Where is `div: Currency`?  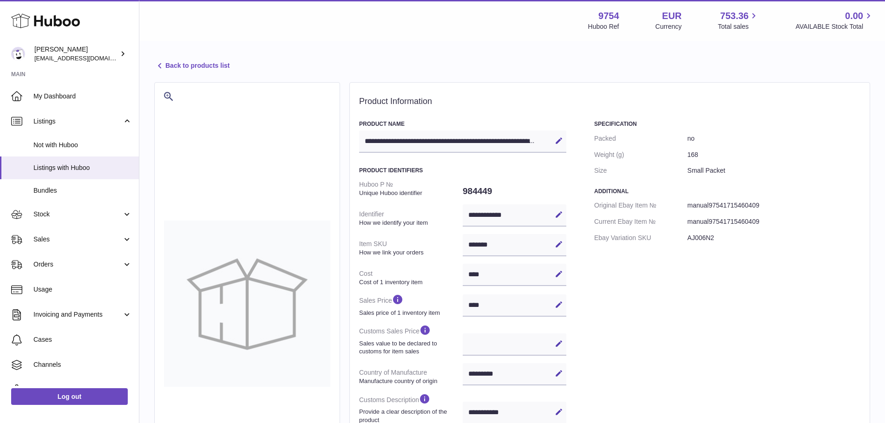 div: Currency is located at coordinates (668, 26).